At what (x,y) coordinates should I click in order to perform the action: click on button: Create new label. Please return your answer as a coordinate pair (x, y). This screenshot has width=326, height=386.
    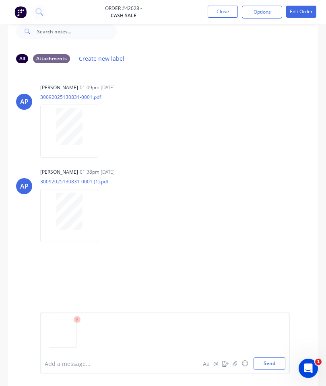
    Looking at the image, I should click on (102, 58).